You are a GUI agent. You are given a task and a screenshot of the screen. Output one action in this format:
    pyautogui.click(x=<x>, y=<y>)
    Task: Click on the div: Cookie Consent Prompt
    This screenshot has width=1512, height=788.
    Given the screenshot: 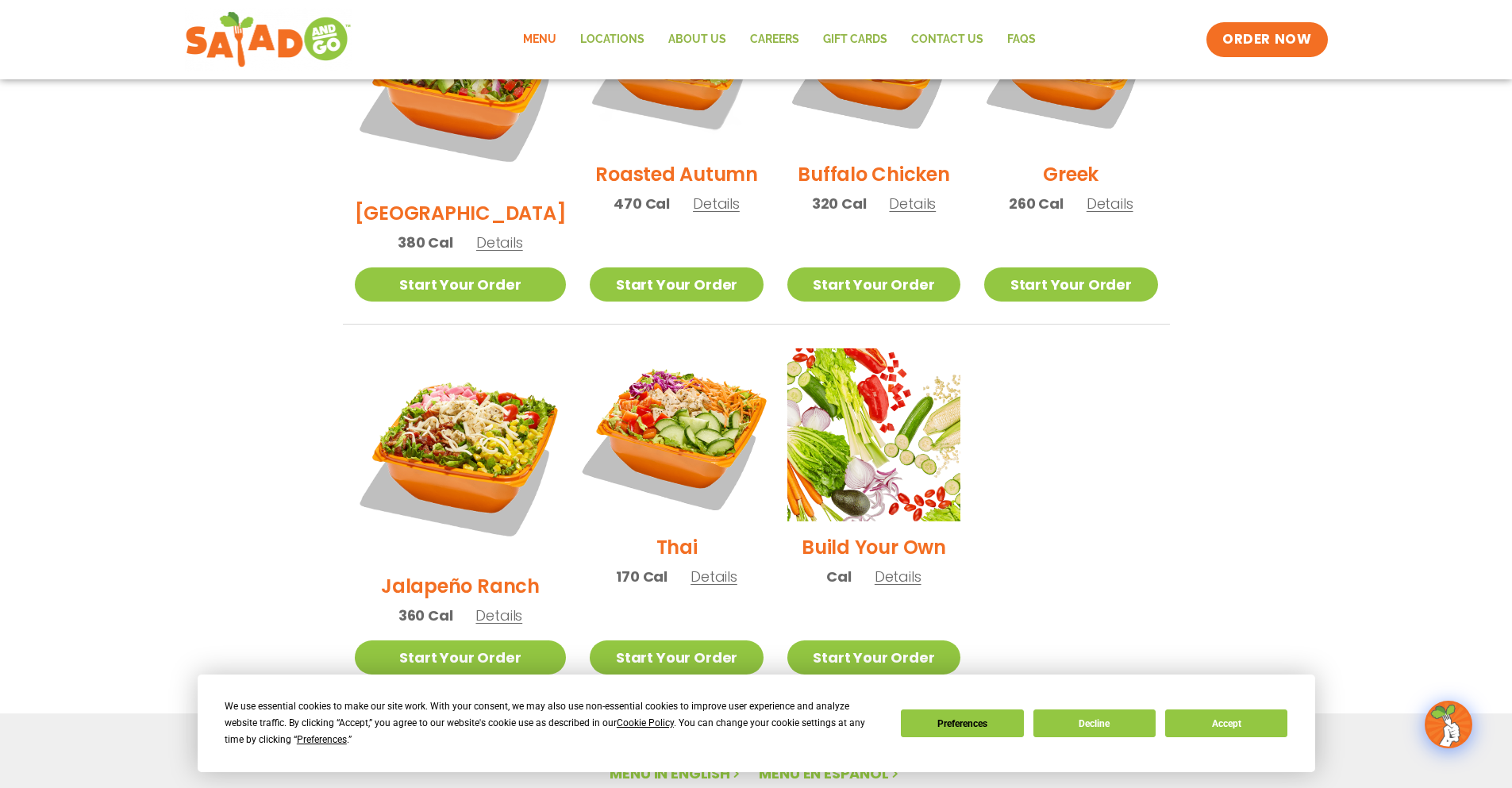 What is the action you would take?
    pyautogui.click(x=756, y=723)
    